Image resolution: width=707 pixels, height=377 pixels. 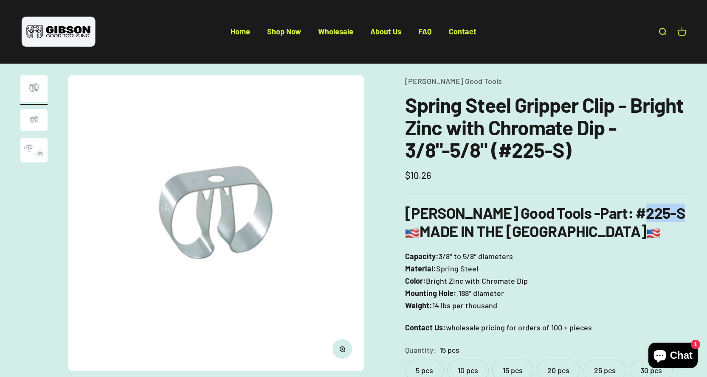 I want to click on strong: Color:, so click(x=415, y=281).